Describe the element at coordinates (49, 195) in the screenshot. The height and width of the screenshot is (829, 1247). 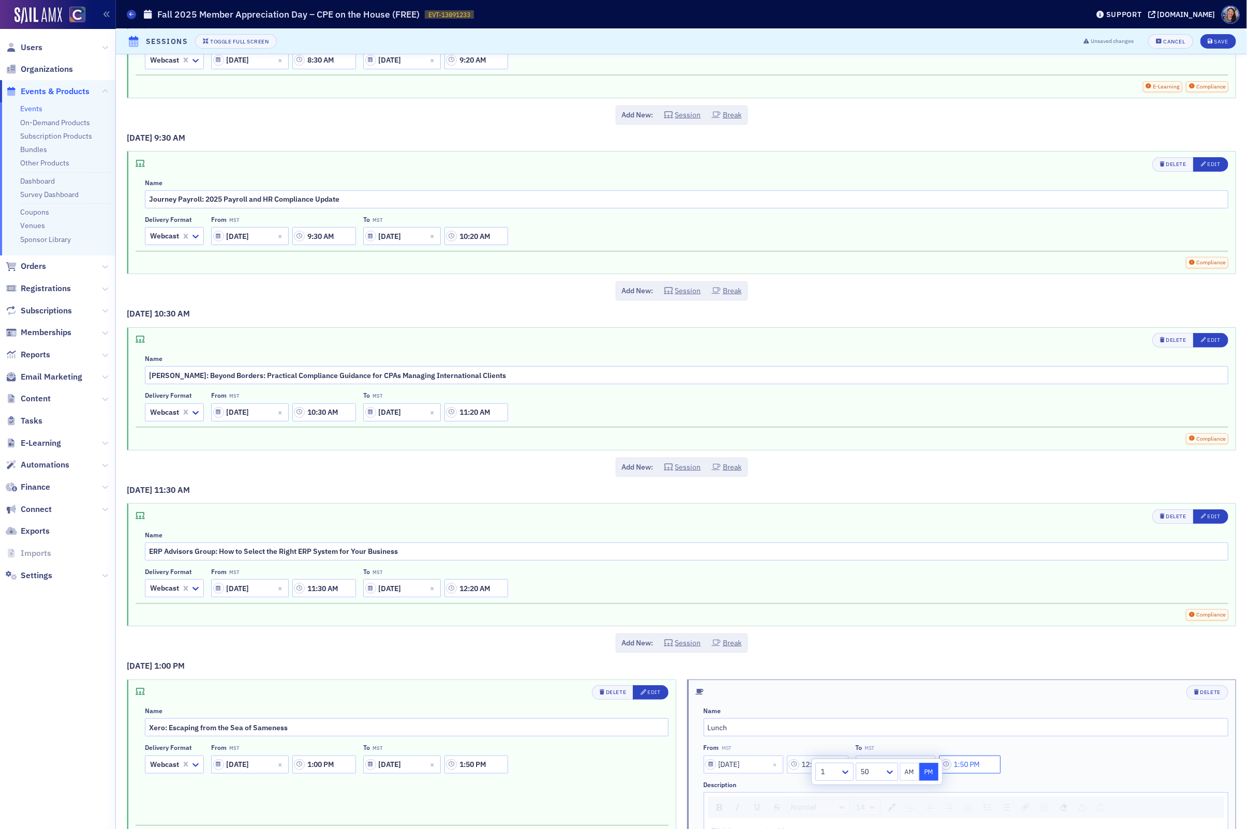
I see `a: Survey Dashboard` at that location.